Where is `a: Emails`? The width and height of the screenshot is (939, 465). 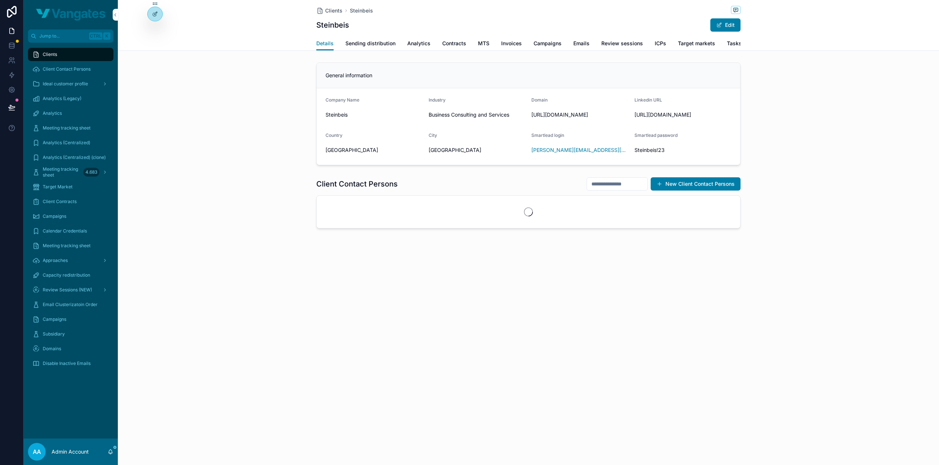 a: Emails is located at coordinates (581, 44).